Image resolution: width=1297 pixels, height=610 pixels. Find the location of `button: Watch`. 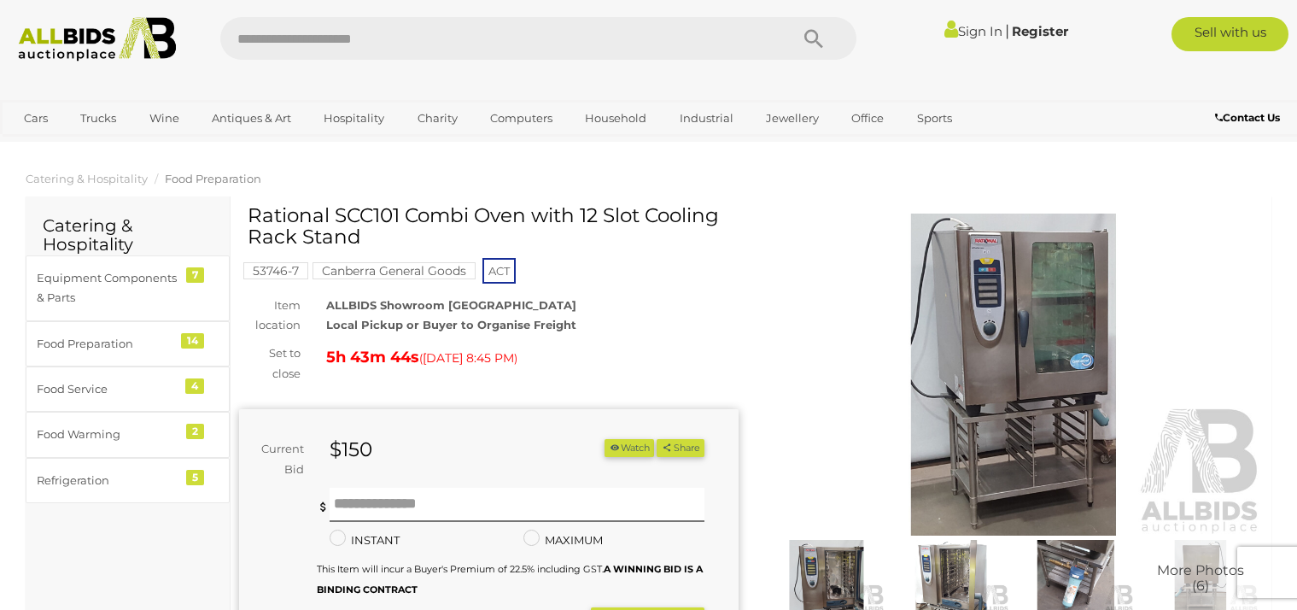

button: Watch is located at coordinates (629, 448).